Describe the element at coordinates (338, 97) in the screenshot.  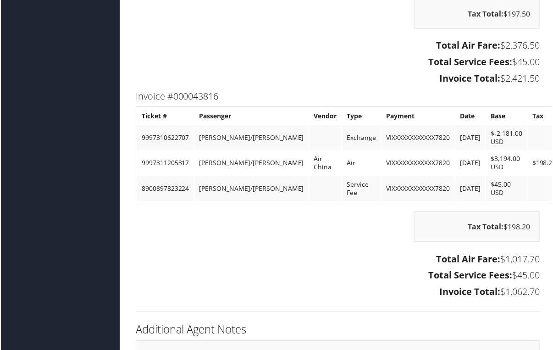
I see `h3: Invoice #000043816` at that location.